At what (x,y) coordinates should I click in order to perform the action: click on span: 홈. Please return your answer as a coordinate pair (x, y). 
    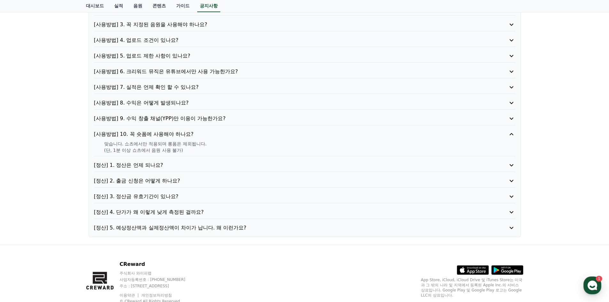
    Looking at the image, I should click on (22, 215).